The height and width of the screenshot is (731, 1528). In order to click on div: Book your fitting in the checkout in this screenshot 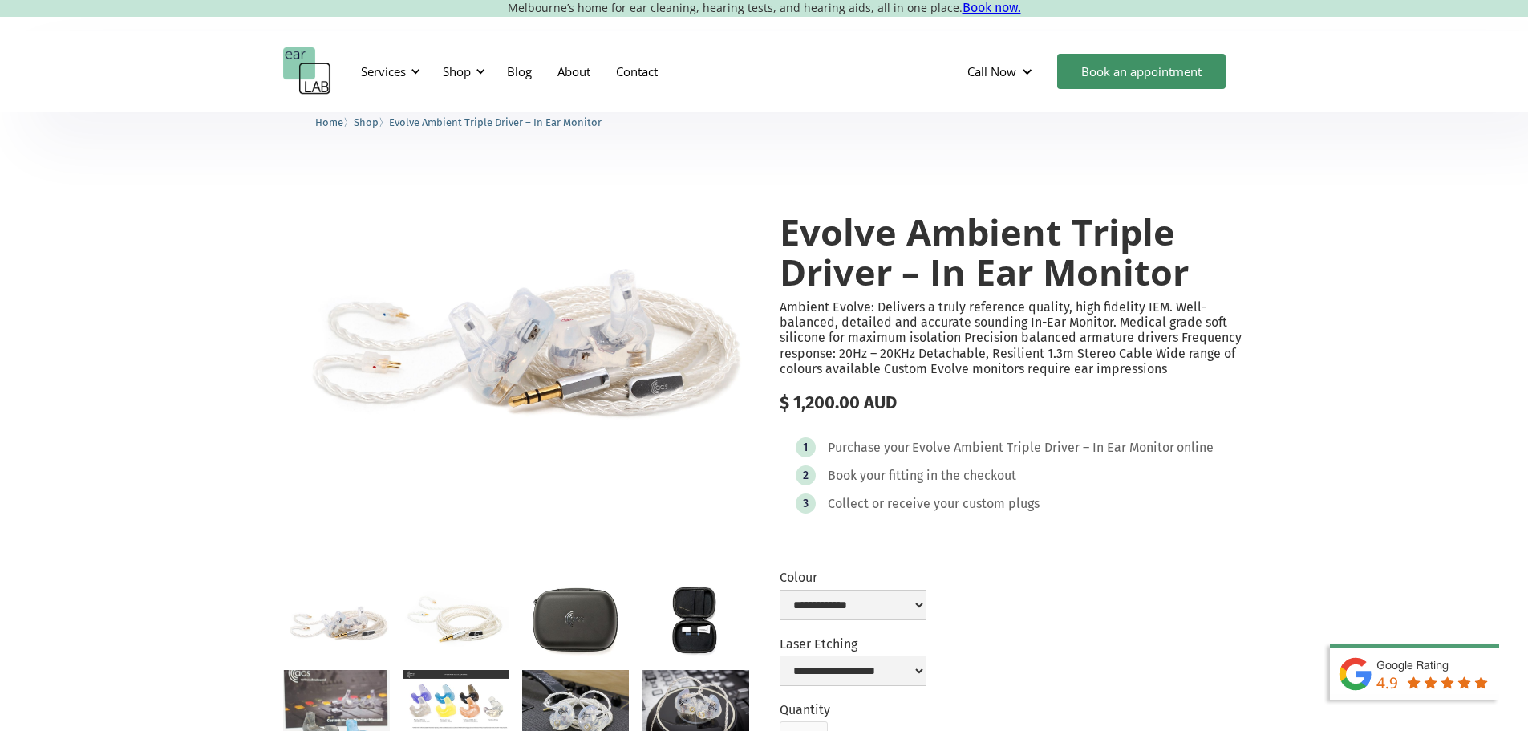, I will do `click(921, 476)`.